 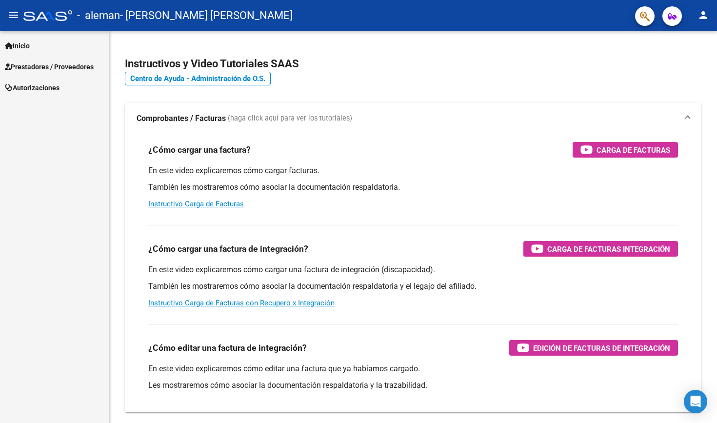 I want to click on mat-expansion-panel-header: Comprobantes / Facturas (haga click aquí para ver los tutoriales), so click(x=413, y=118).